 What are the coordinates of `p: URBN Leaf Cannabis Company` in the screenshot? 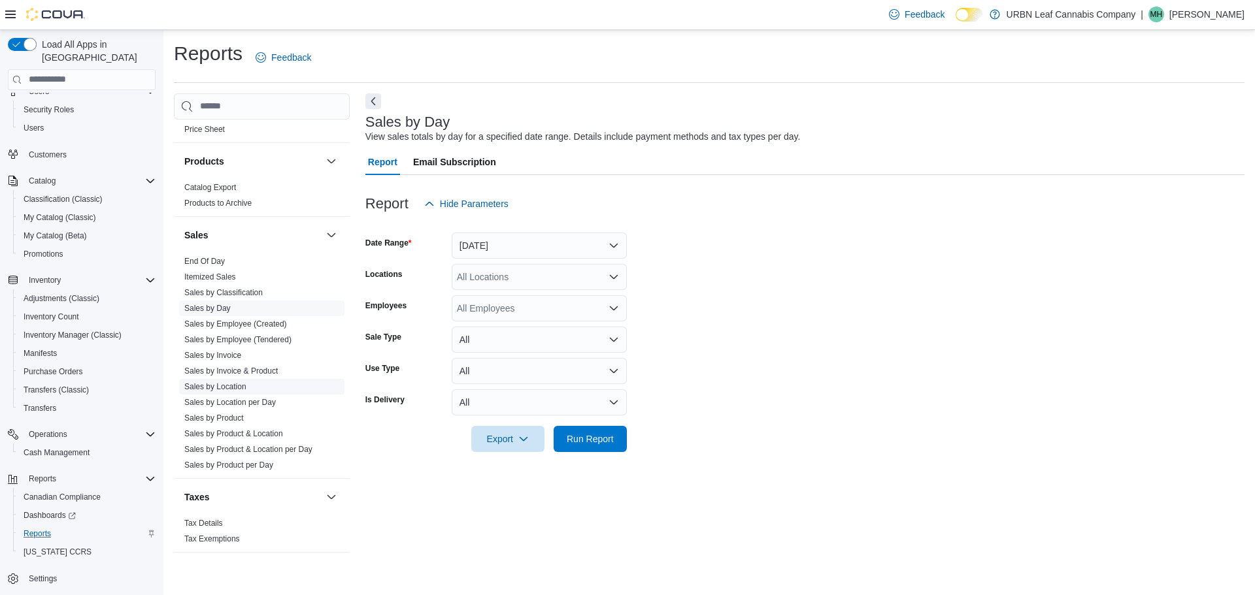 It's located at (1071, 14).